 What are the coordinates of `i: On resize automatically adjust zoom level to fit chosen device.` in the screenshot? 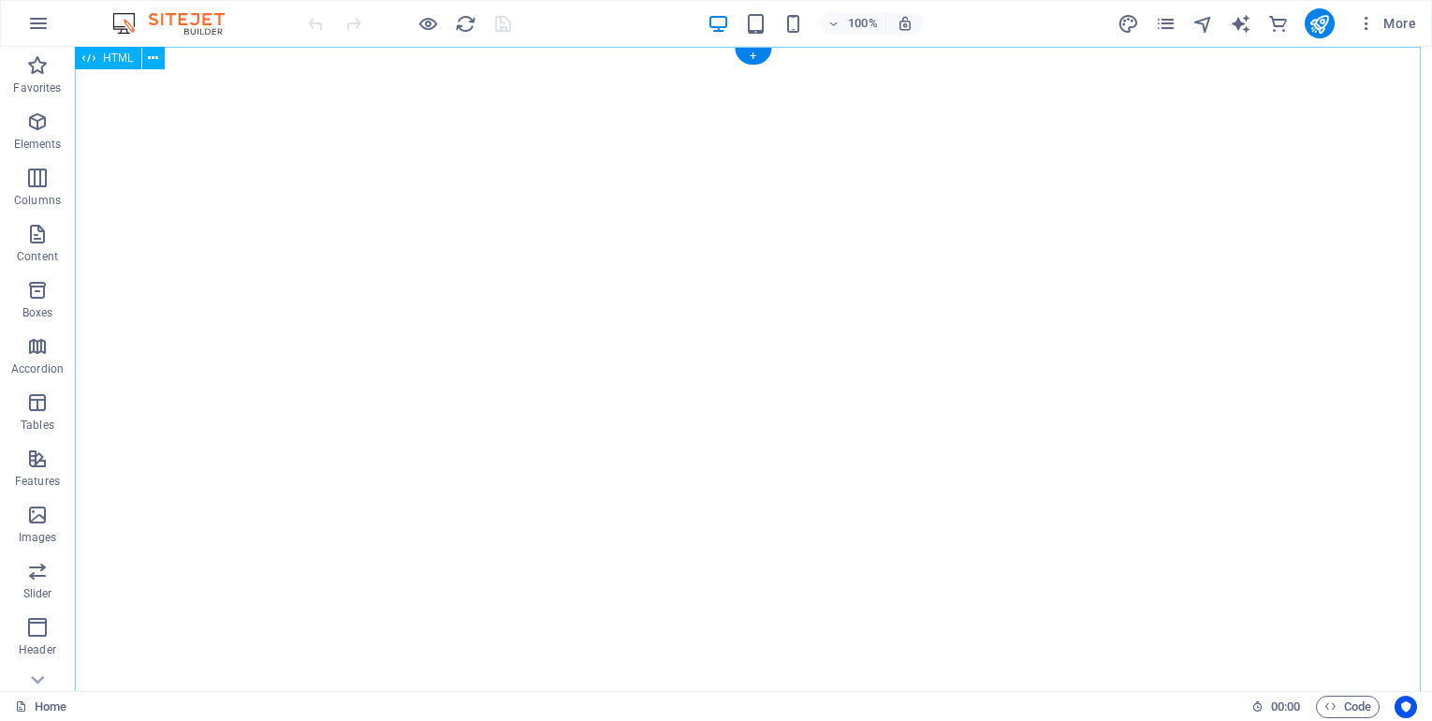 It's located at (905, 23).